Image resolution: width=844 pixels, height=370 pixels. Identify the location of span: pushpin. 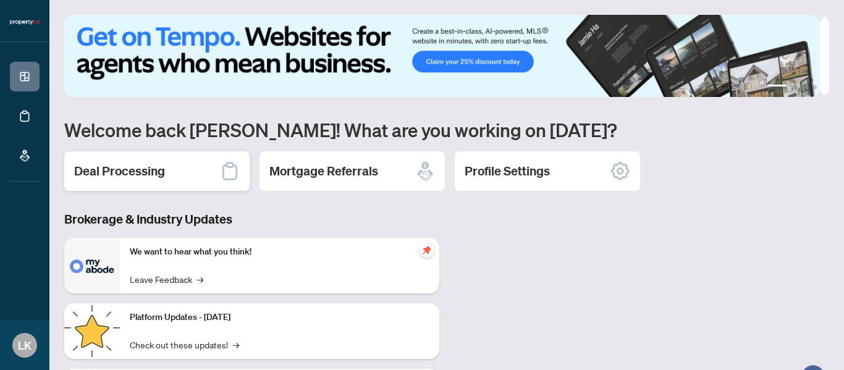
(427, 250).